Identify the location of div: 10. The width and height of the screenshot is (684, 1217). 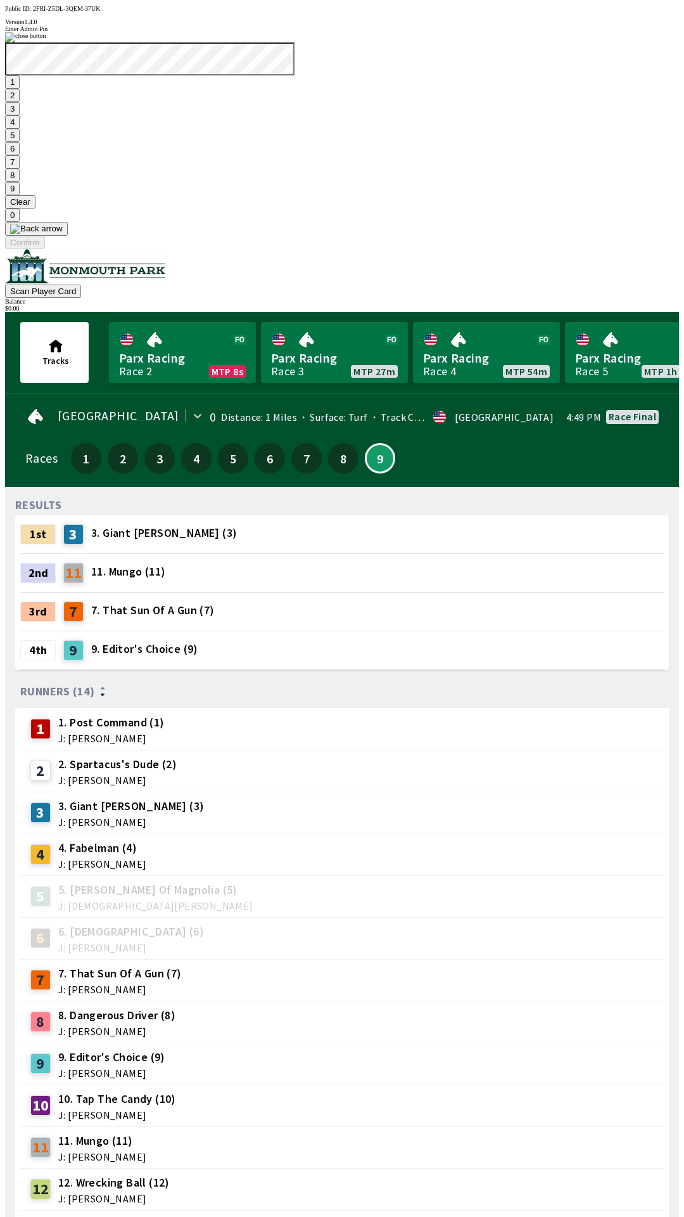
(41, 1105).